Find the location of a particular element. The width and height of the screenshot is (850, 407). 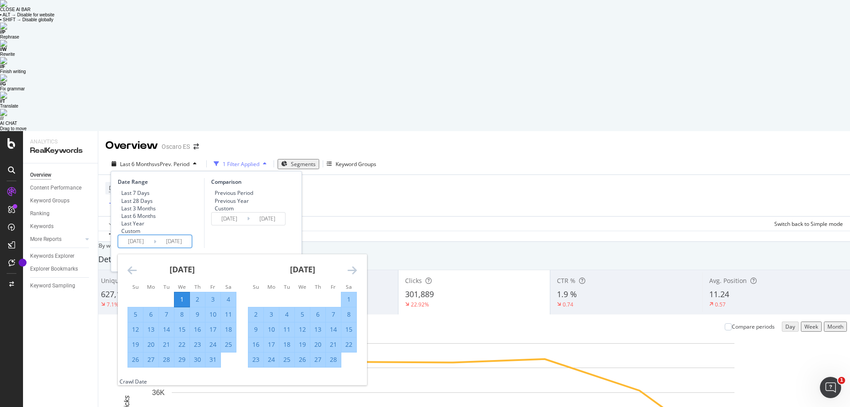

div: Compare periods is located at coordinates (753, 326).